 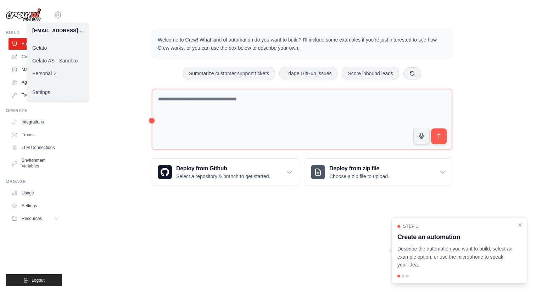 What do you see at coordinates (58, 61) in the screenshot?
I see `a: Gelato AS - Sandbox` at bounding box center [58, 61].